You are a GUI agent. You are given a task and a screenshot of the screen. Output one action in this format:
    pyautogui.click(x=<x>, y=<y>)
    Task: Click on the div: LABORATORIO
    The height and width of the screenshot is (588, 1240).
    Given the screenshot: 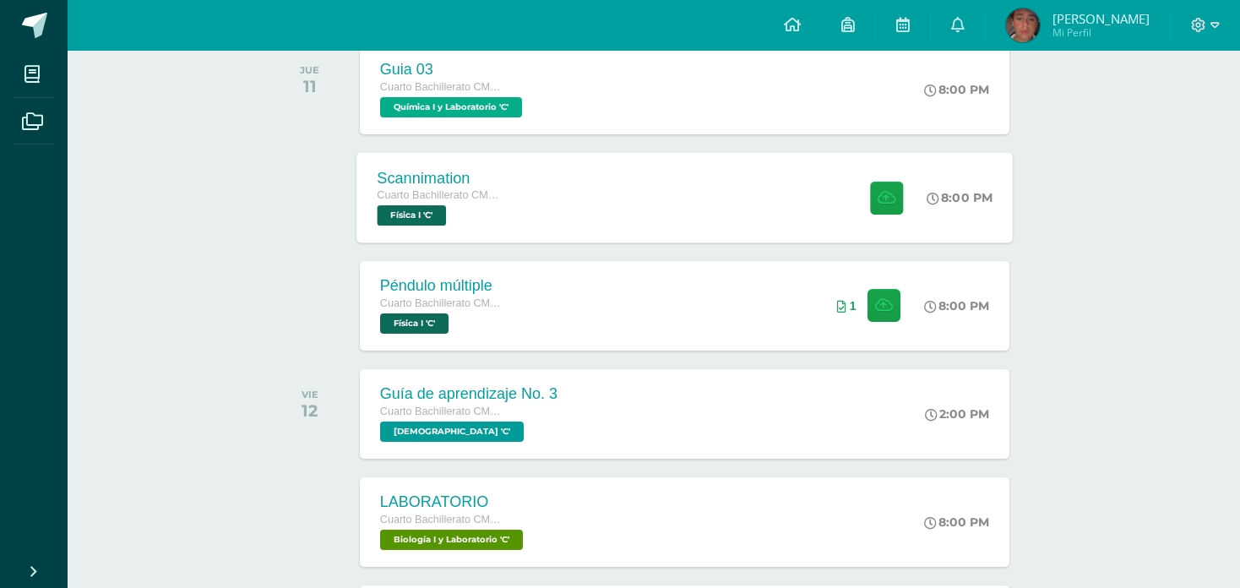 What is the action you would take?
    pyautogui.click(x=454, y=502)
    